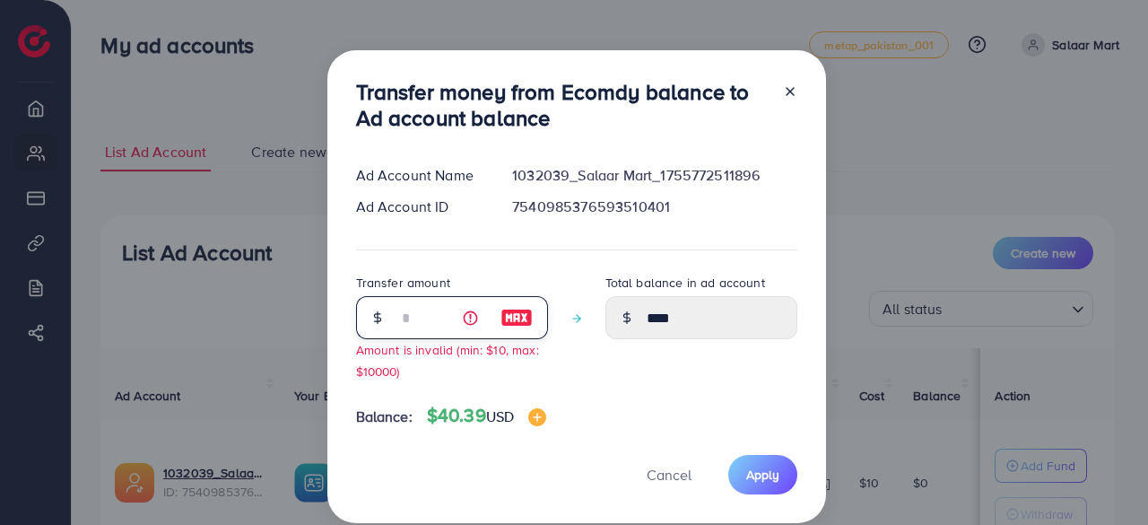 The width and height of the screenshot is (1148, 525). I want to click on span: USD, so click(499, 416).